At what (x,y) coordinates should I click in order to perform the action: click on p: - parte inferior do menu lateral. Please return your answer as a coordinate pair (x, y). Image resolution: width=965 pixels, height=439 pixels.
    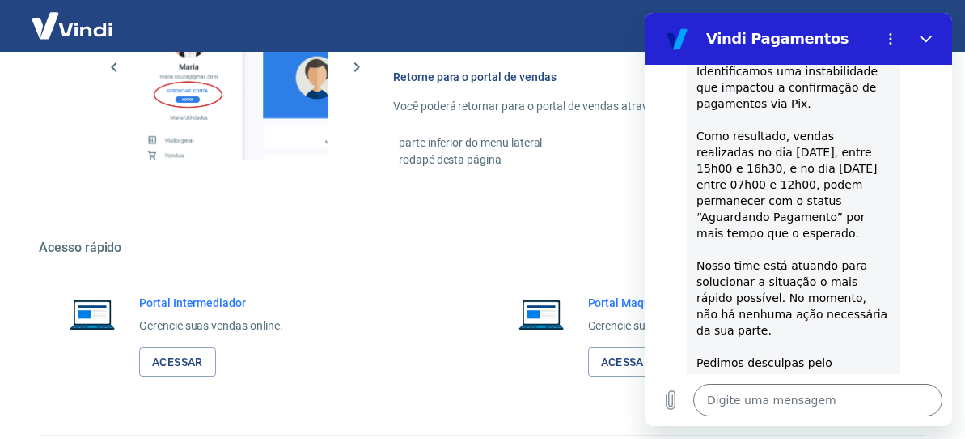
    Looking at the image, I should click on (640, 142).